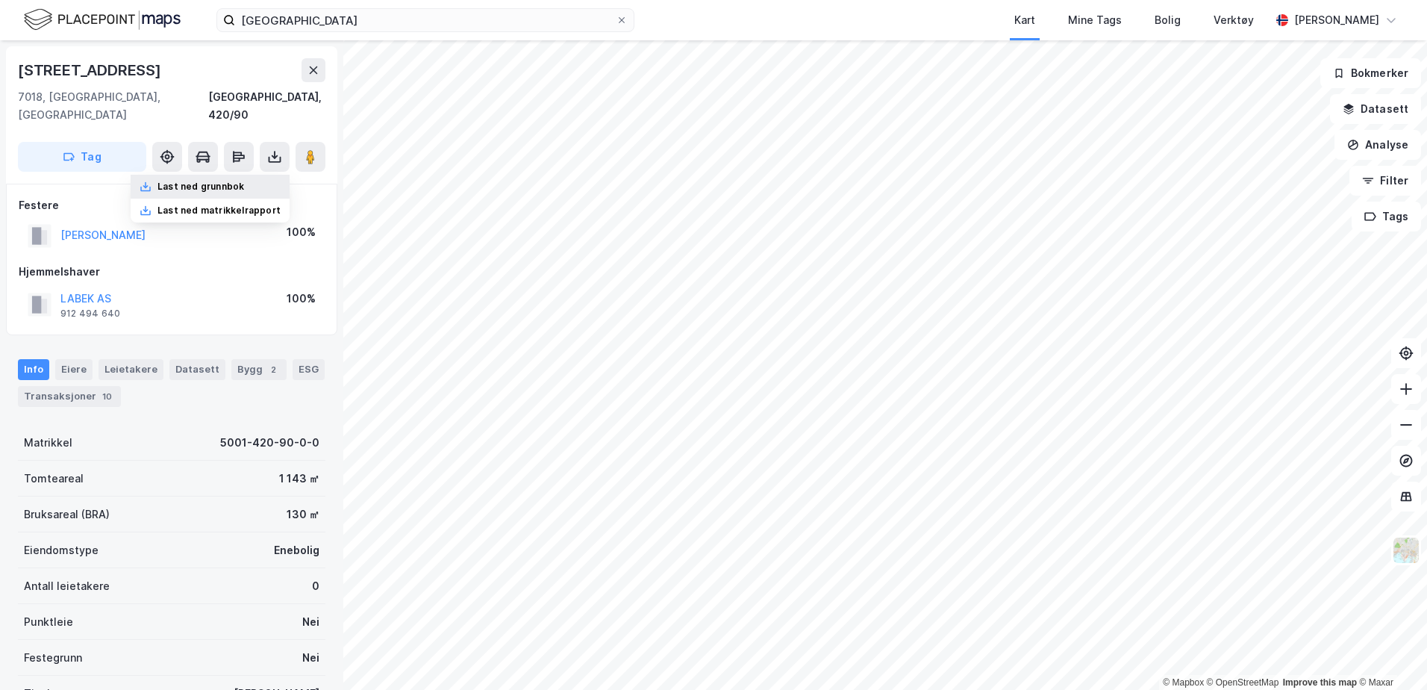  I want to click on img: logo.f888ab2527a4732fd821a326f86c7f29.svg, so click(102, 19).